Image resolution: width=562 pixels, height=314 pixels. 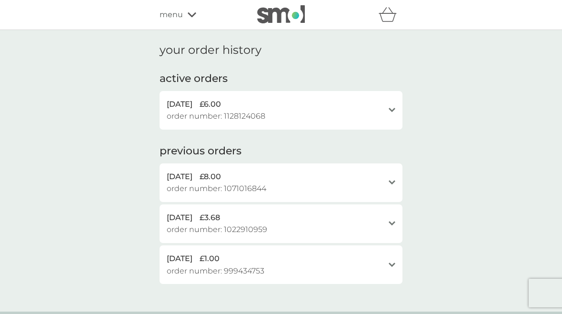 I want to click on span: £1.00, so click(x=210, y=259).